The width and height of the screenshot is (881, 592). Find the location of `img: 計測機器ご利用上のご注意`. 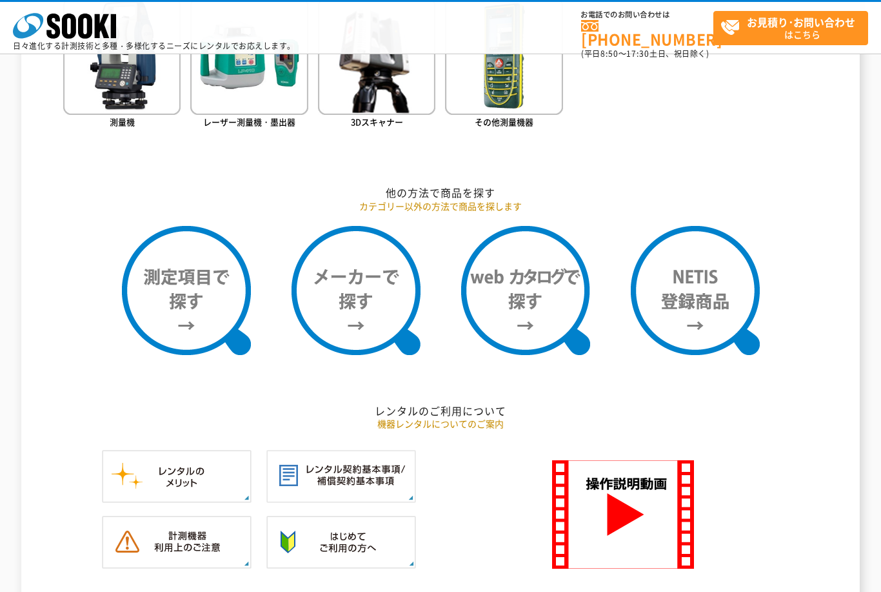

img: 計測機器ご利用上のご注意 is located at coordinates (177, 542).